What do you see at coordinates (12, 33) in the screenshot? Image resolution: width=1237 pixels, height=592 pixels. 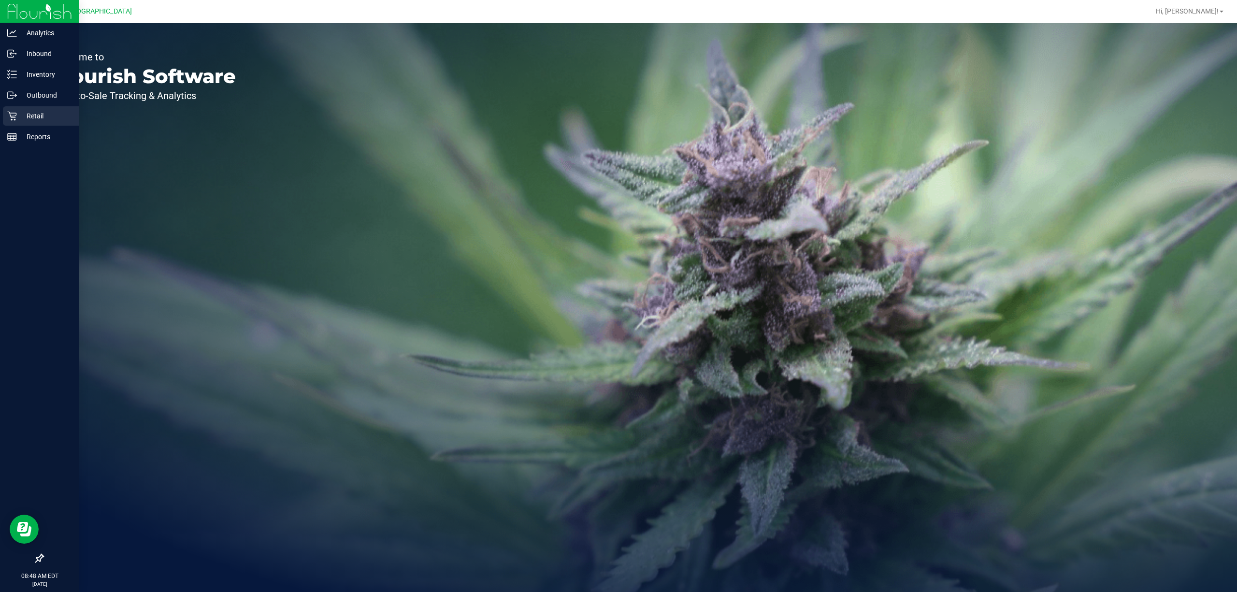 I see `inline-svg: Analytics` at bounding box center [12, 33].